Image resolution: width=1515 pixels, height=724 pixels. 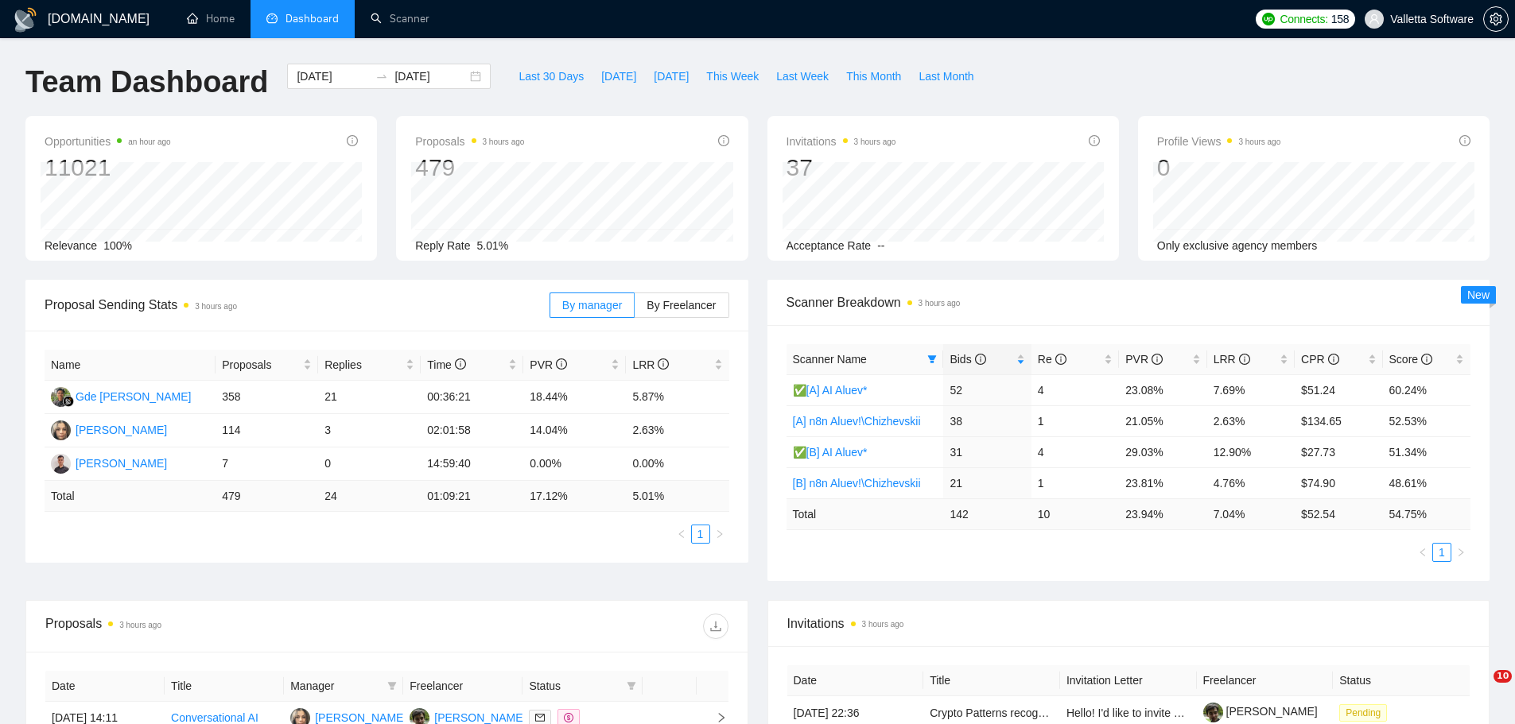 What do you see at coordinates (1338, 452) in the screenshot?
I see `td: $27.73` at bounding box center [1338, 452].